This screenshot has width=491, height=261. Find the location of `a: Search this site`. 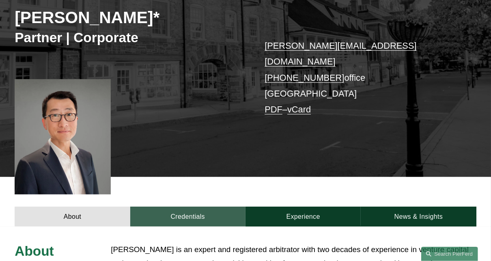

a: Search this site is located at coordinates (450, 254).